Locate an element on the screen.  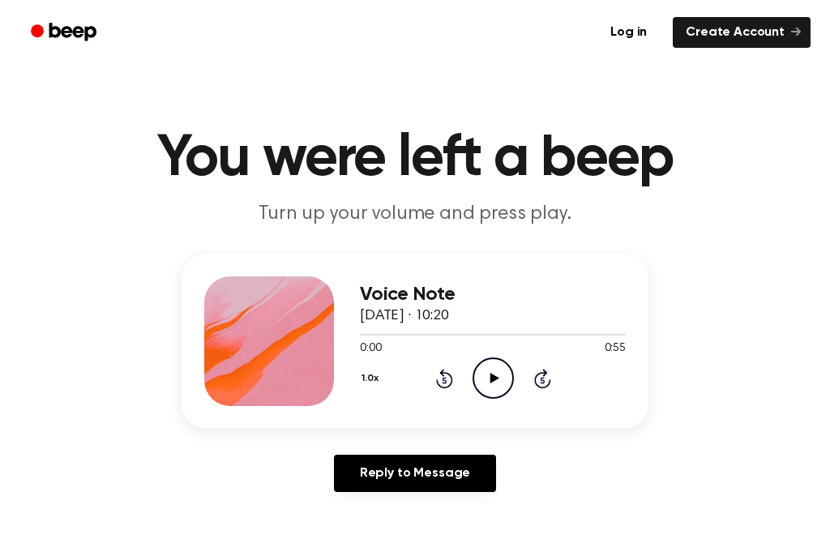
a: Reply to Message is located at coordinates (415, 473).